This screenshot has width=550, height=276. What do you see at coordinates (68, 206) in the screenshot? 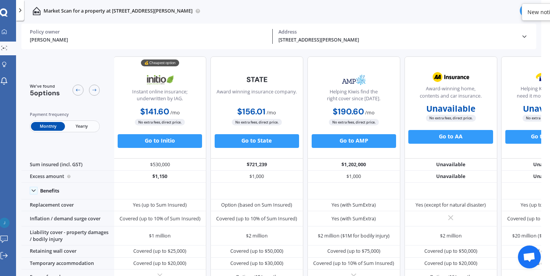
I see `div: Replacement cover` at bounding box center [68, 206].